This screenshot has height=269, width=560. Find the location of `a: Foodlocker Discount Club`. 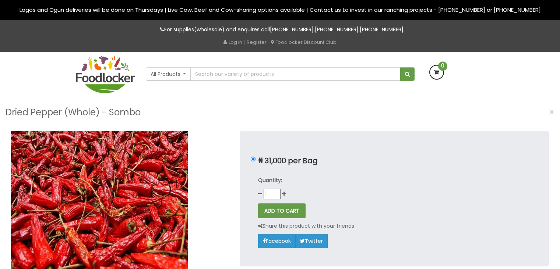

a: Foodlocker Discount Club is located at coordinates (304, 42).